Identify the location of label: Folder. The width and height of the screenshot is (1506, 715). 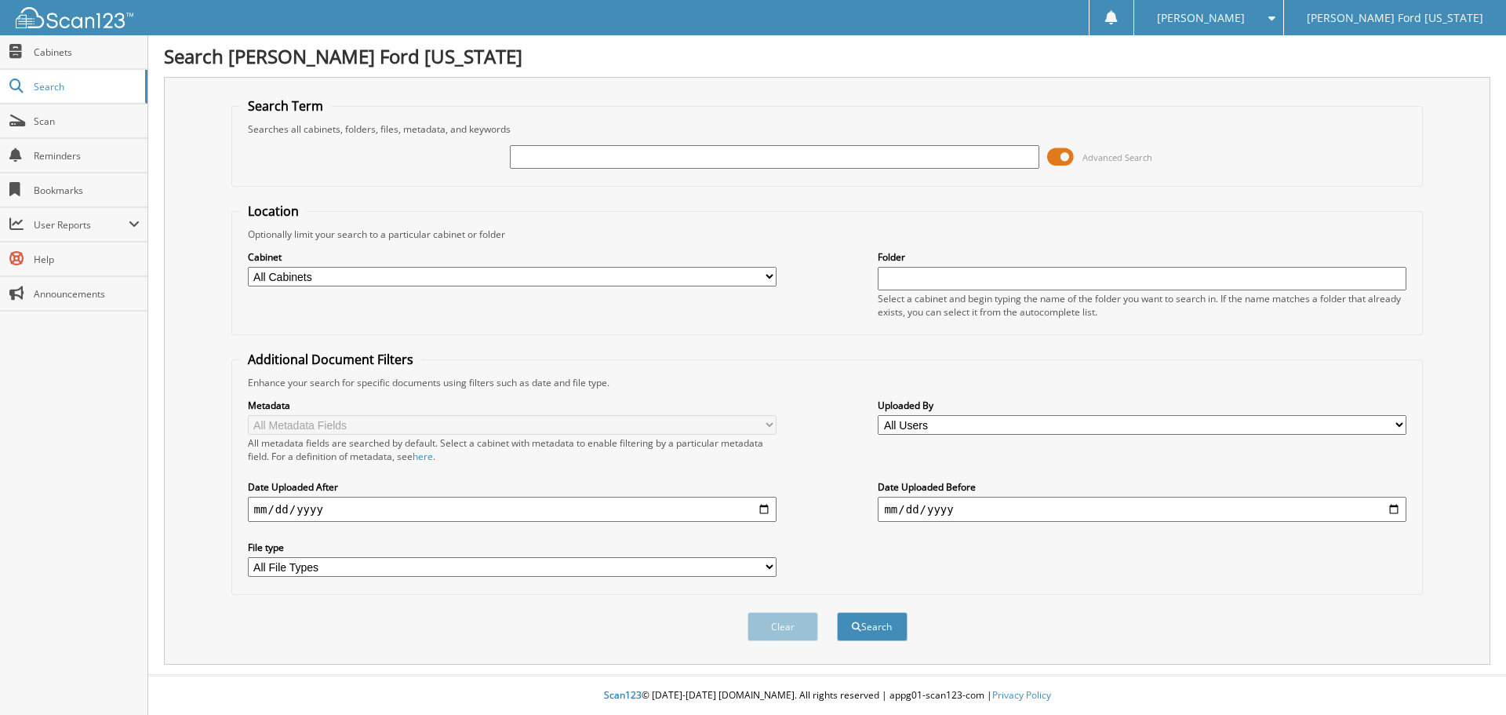
(1142, 256).